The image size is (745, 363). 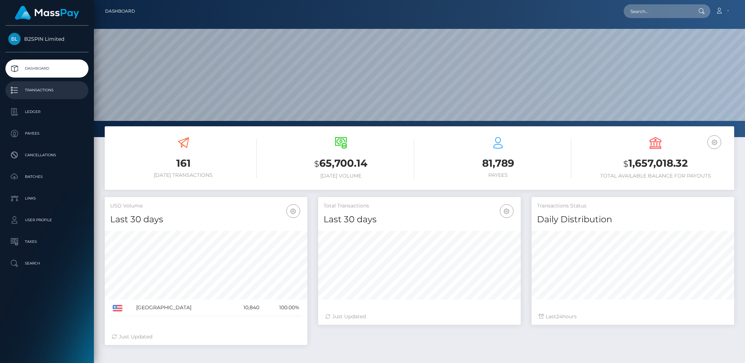 I want to click on h3: 1,657,018.32, so click(x=656, y=164).